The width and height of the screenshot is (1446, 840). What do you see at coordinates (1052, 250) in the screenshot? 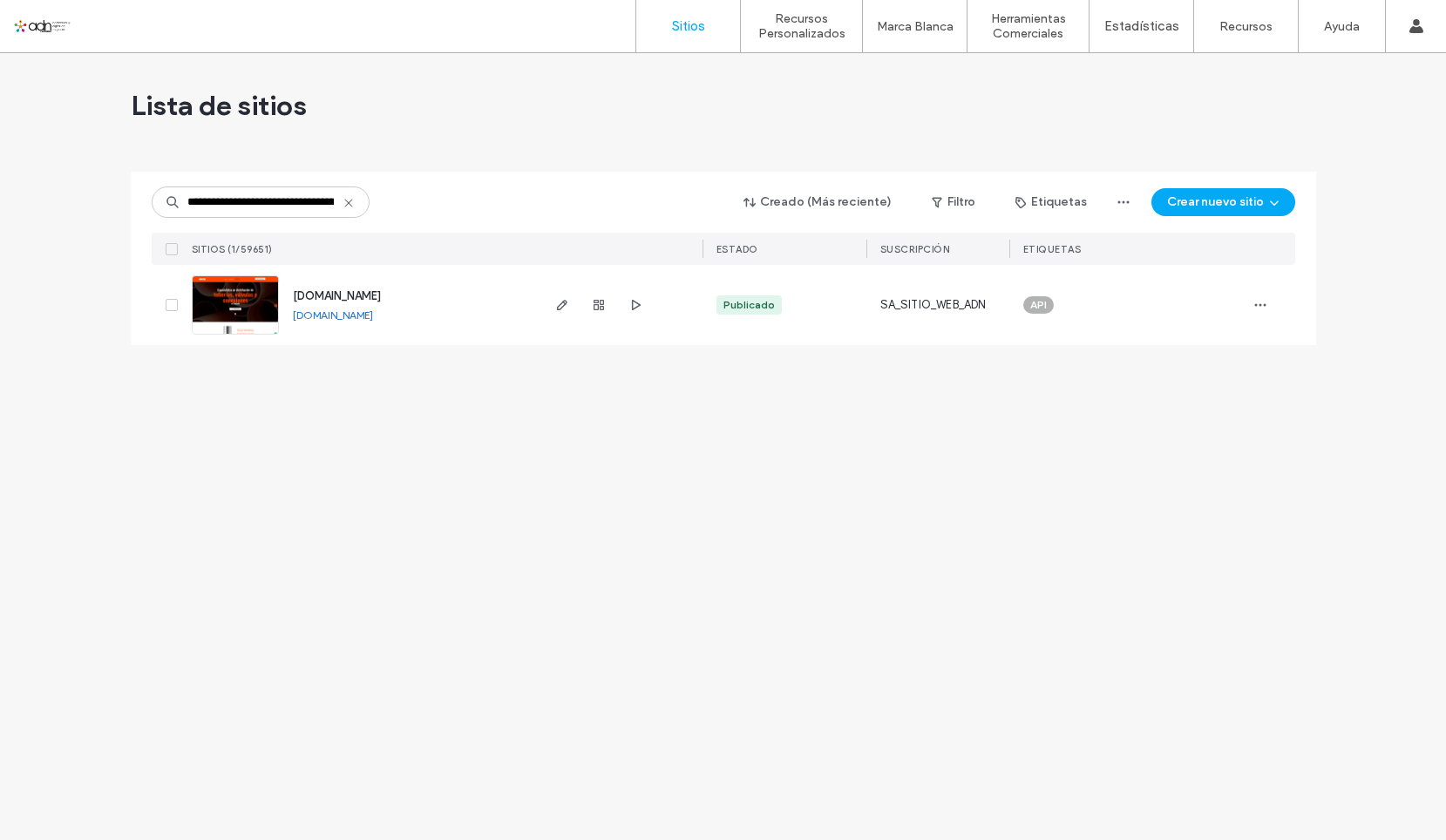
I see `span: ETIQUETAS` at bounding box center [1052, 250].